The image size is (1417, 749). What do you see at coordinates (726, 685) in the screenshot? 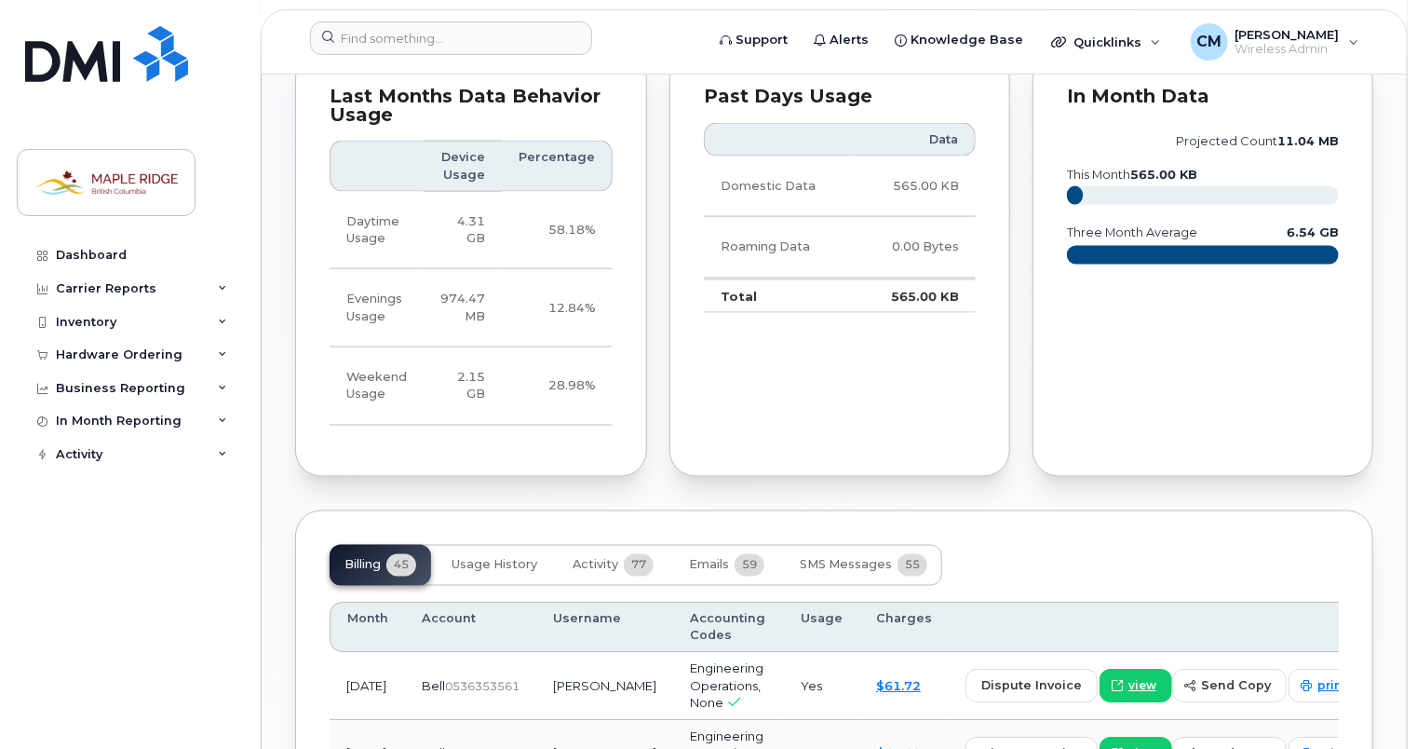
I see `span: Engineering Operations, None` at bounding box center [726, 685].